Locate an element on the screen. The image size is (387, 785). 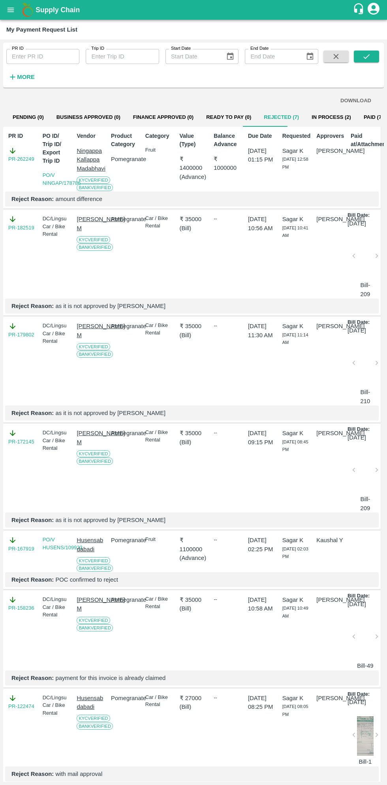
label: Start Date is located at coordinates (181, 49).